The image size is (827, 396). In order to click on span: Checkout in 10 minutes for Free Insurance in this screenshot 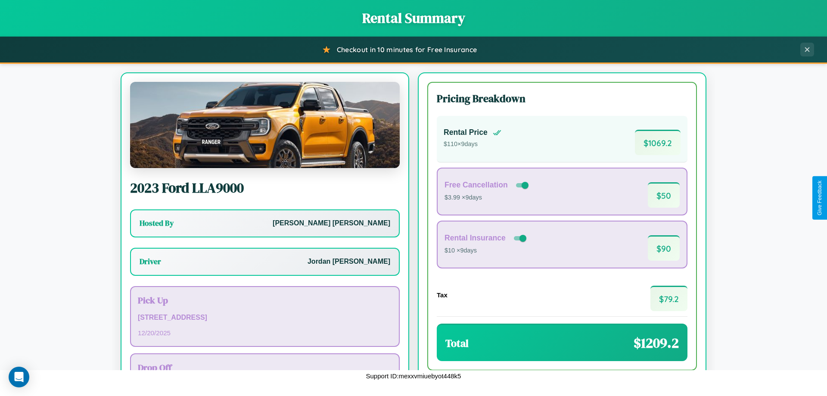, I will do `click(406, 50)`.